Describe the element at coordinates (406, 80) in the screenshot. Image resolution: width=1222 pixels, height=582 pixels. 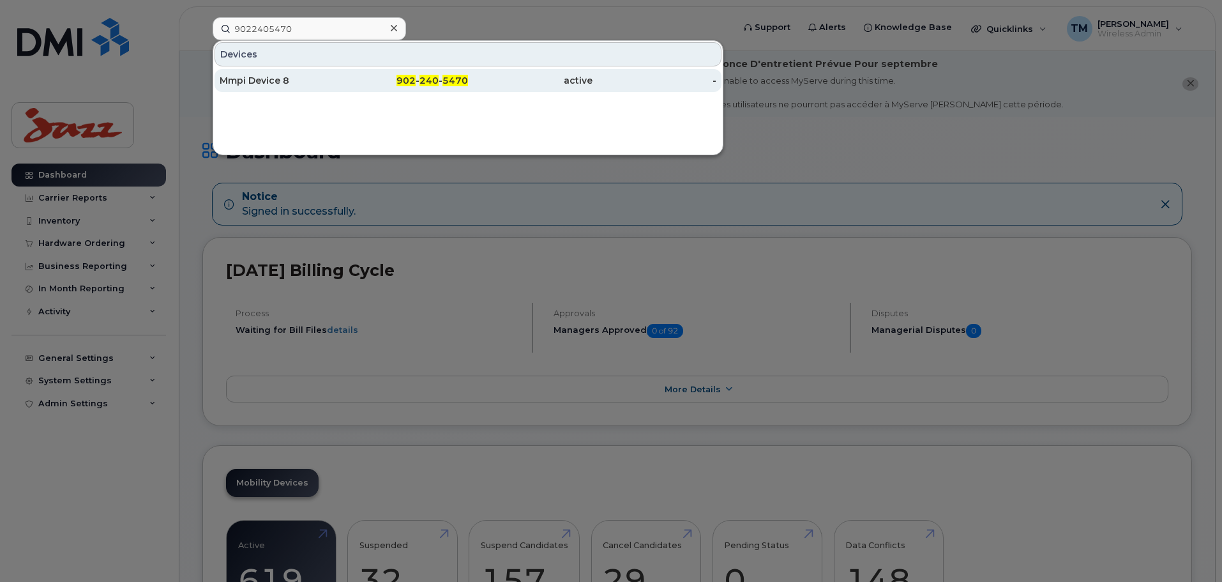
I see `span: 902` at that location.